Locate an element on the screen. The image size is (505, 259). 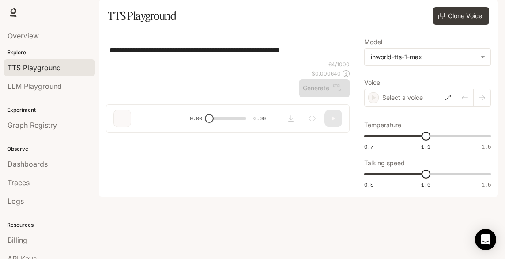
p: Temperature is located at coordinates (383, 125).